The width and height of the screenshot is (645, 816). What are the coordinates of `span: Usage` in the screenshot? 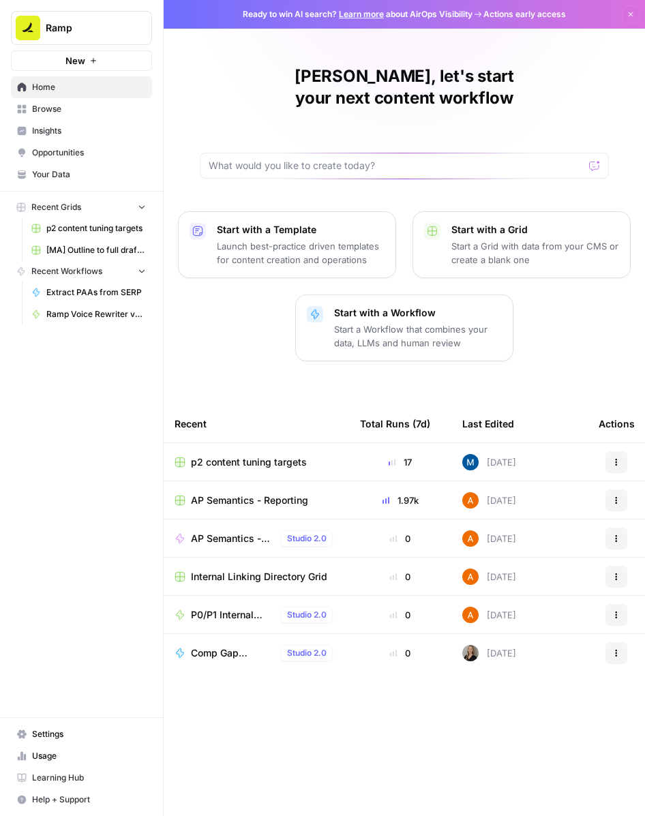 It's located at (89, 756).